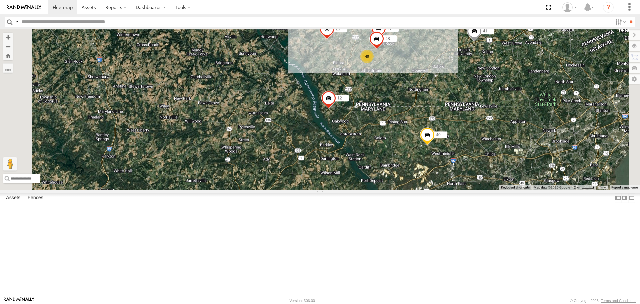  Describe the element at coordinates (618, 198) in the screenshot. I see `label: Dock Summary Table to the Left` at that location.